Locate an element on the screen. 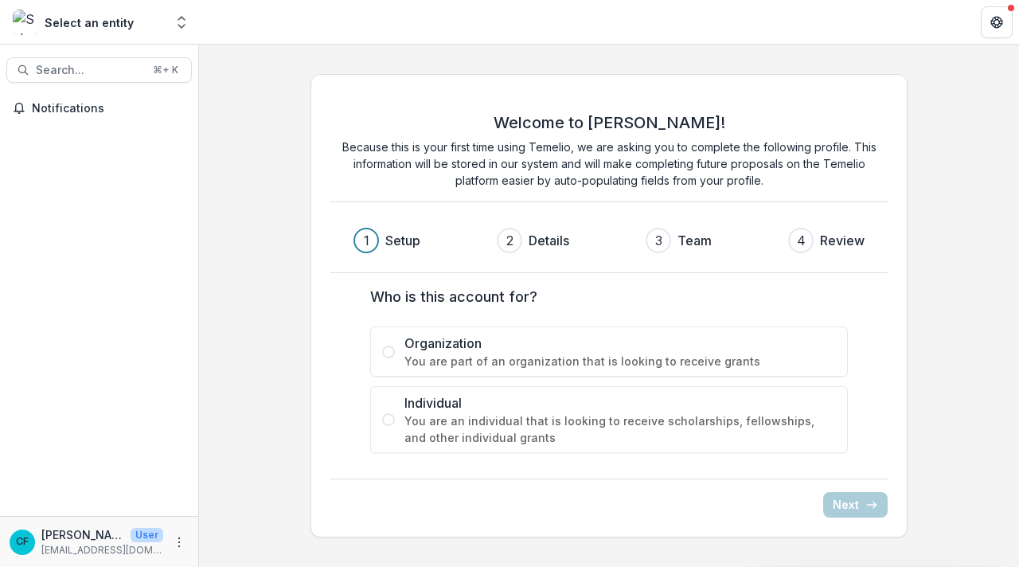 The height and width of the screenshot is (567, 1019). button: Get Help is located at coordinates (996, 22).